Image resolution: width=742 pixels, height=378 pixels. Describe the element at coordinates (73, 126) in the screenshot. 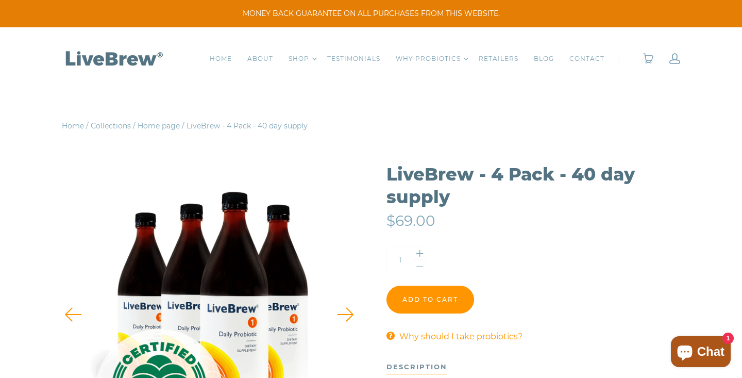

I see `a: Home` at that location.